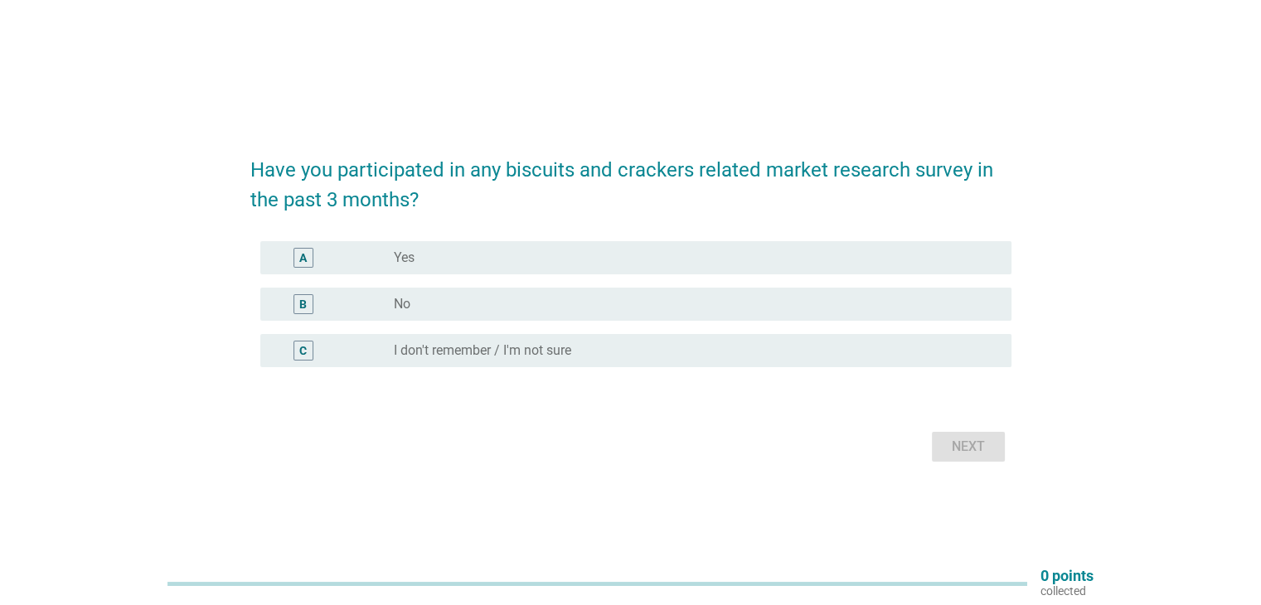 The height and width of the screenshot is (605, 1261). Describe the element at coordinates (631, 177) in the screenshot. I see `h2: Have you participated in any biscuits and crackers related market research survey in the past 3 m...` at that location.